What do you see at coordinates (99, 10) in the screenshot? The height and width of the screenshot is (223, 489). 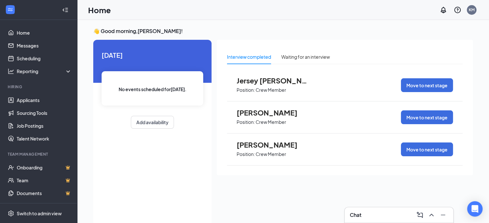 I see `h1: Home` at bounding box center [99, 10].